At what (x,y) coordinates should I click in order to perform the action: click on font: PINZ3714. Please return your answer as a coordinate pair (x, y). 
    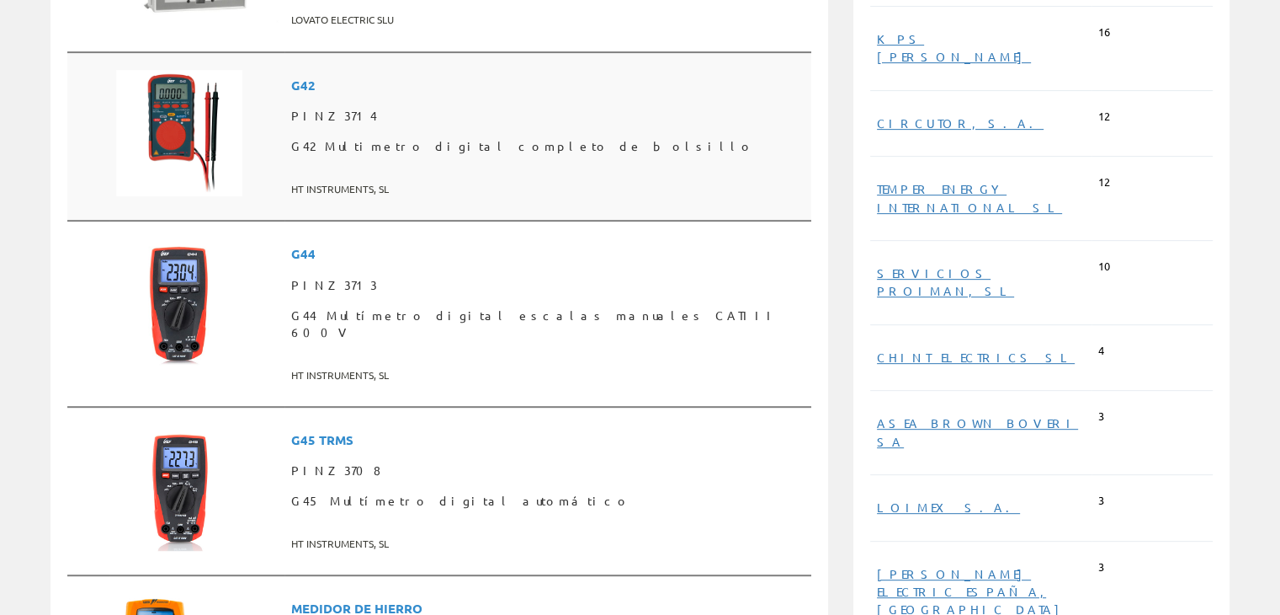
    Looking at the image, I should click on (334, 115).